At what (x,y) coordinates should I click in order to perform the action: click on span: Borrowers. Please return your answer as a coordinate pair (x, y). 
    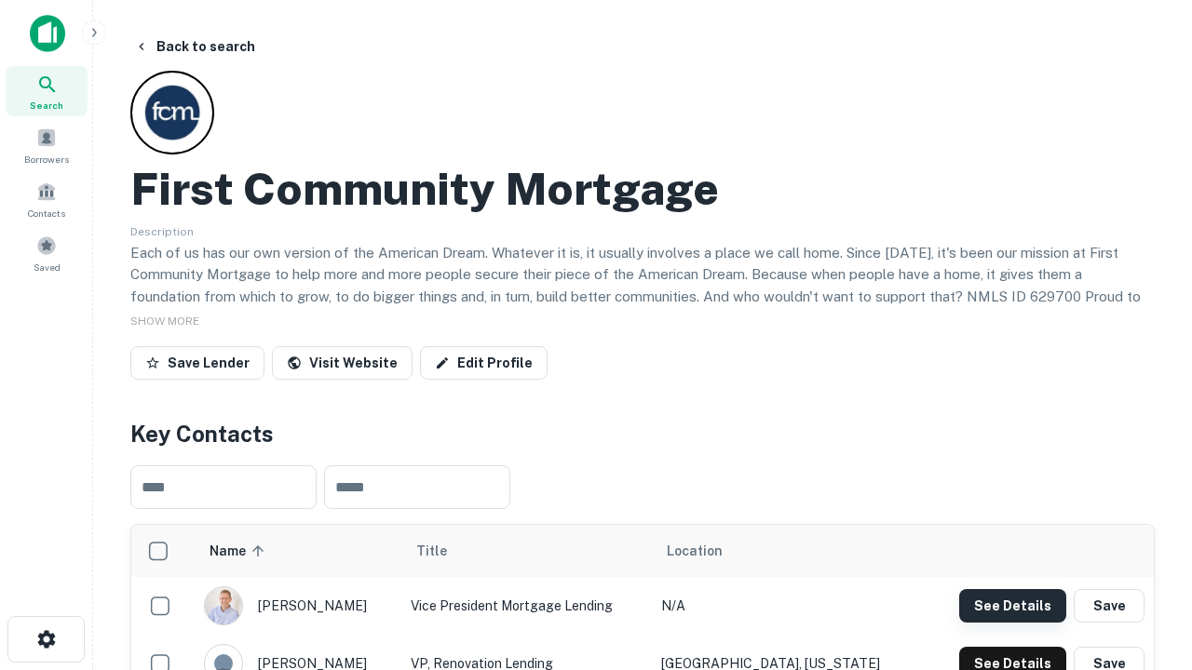
    Looking at the image, I should click on (47, 159).